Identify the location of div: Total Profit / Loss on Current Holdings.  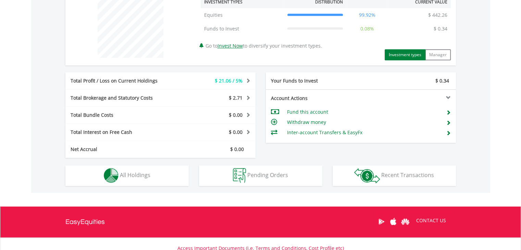
(121, 81).